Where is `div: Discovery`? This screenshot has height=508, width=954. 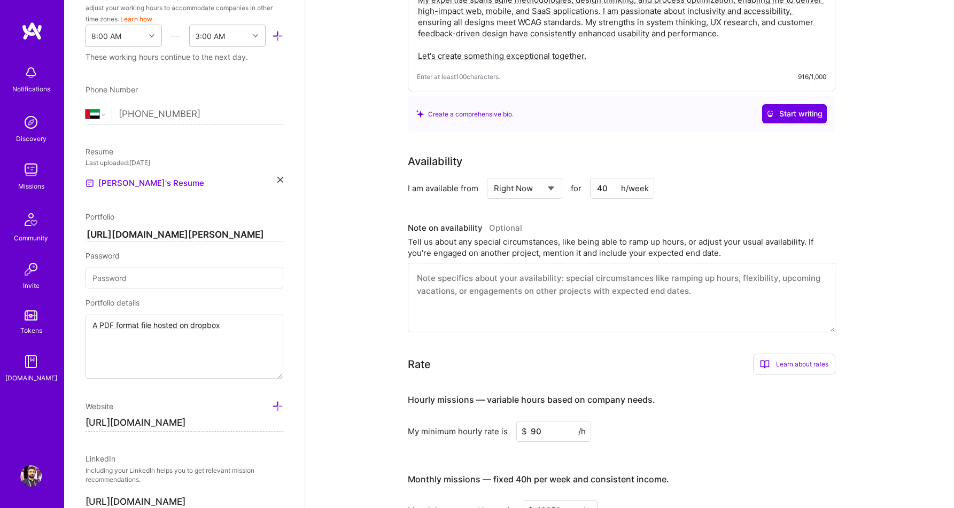
div: Discovery is located at coordinates (31, 138).